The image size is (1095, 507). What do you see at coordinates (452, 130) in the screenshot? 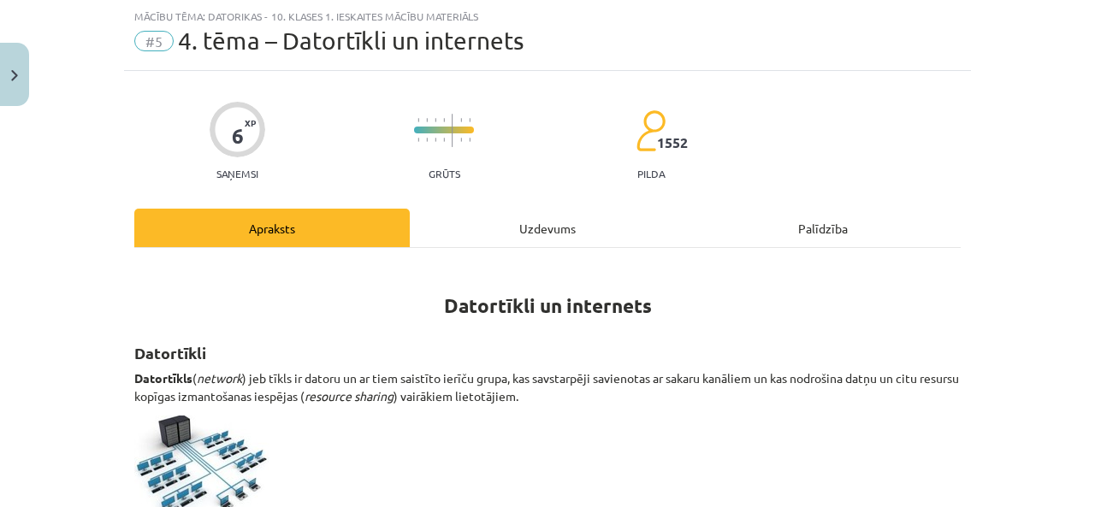
I see `img: icon-long-line-d9ea69661e0d244f92f715978eff75569469978d946b2353a9bb055b3ed8787d.svg` at bounding box center [452, 130].